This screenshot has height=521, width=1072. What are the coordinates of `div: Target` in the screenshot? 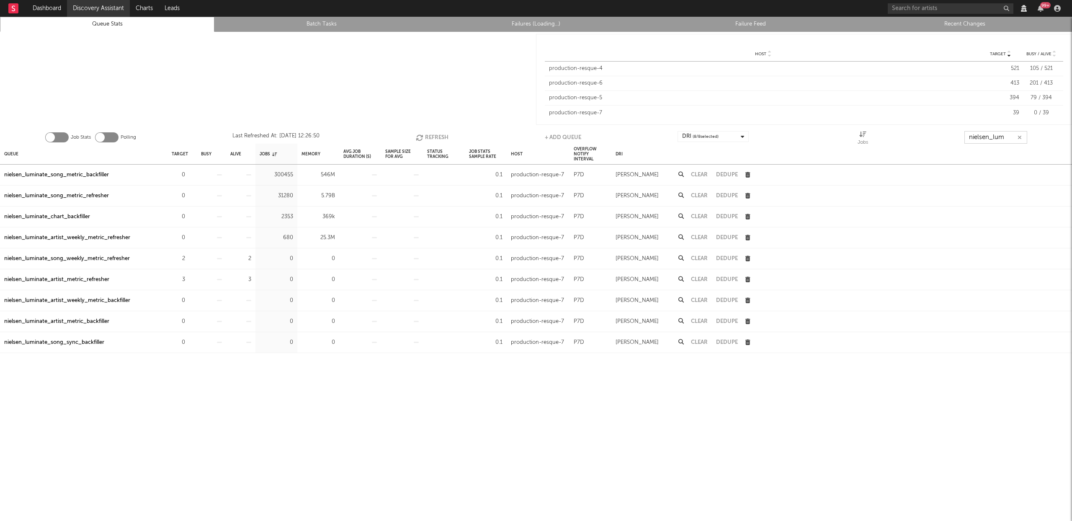 It's located at (180, 154).